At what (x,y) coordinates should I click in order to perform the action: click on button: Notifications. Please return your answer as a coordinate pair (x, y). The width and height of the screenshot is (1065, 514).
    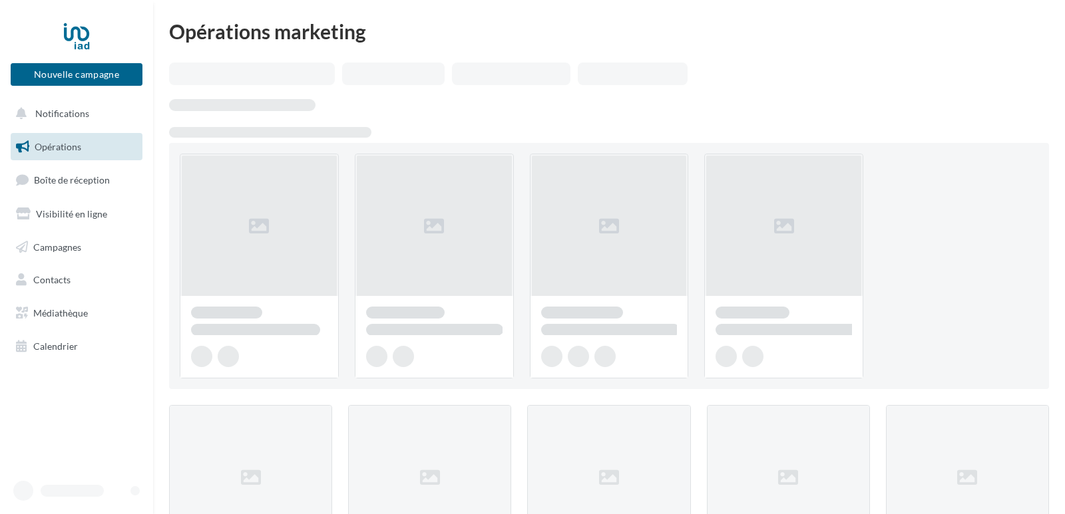
    Looking at the image, I should click on (74, 114).